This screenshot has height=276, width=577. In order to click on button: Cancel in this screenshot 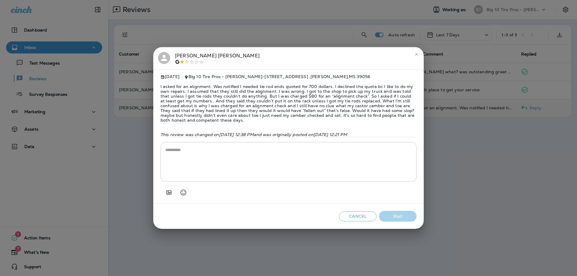, I will do `click(357, 216)`.